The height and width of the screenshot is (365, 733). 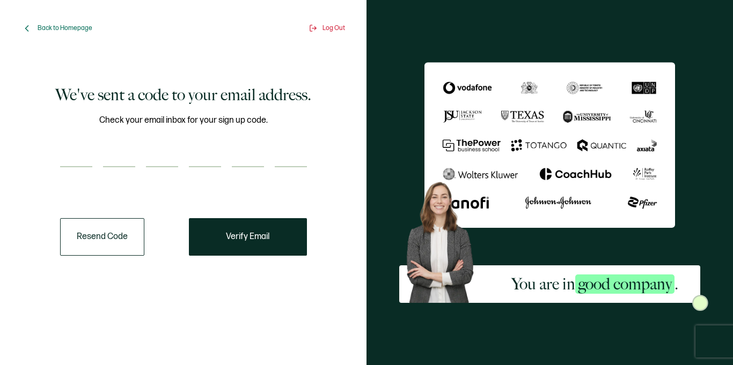 What do you see at coordinates (65, 28) in the screenshot?
I see `span: Back to Homepage` at bounding box center [65, 28].